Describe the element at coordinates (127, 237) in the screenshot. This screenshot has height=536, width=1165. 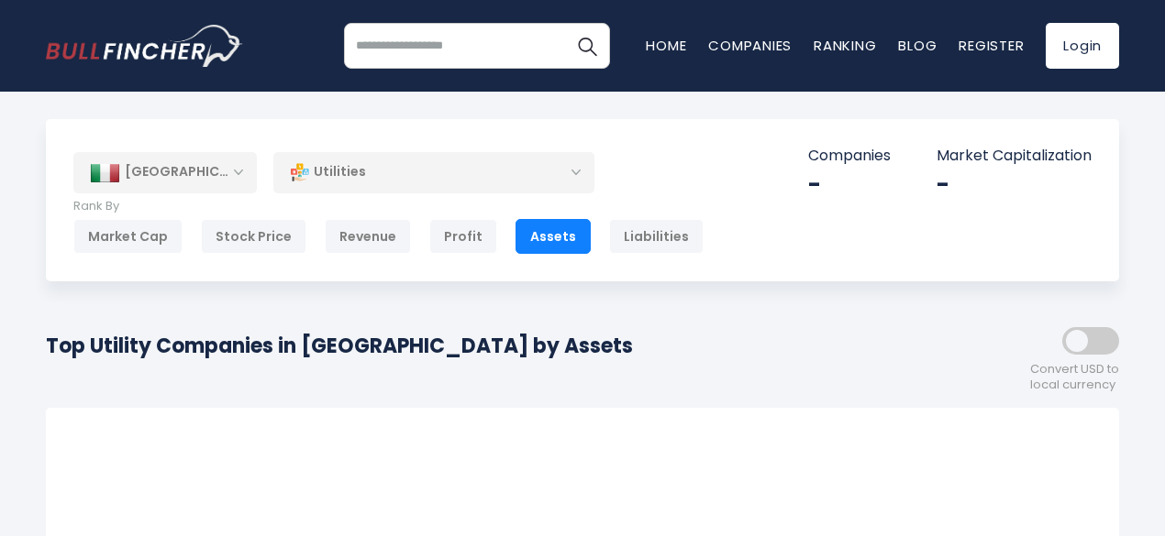
I see `div: Market Cap` at that location.